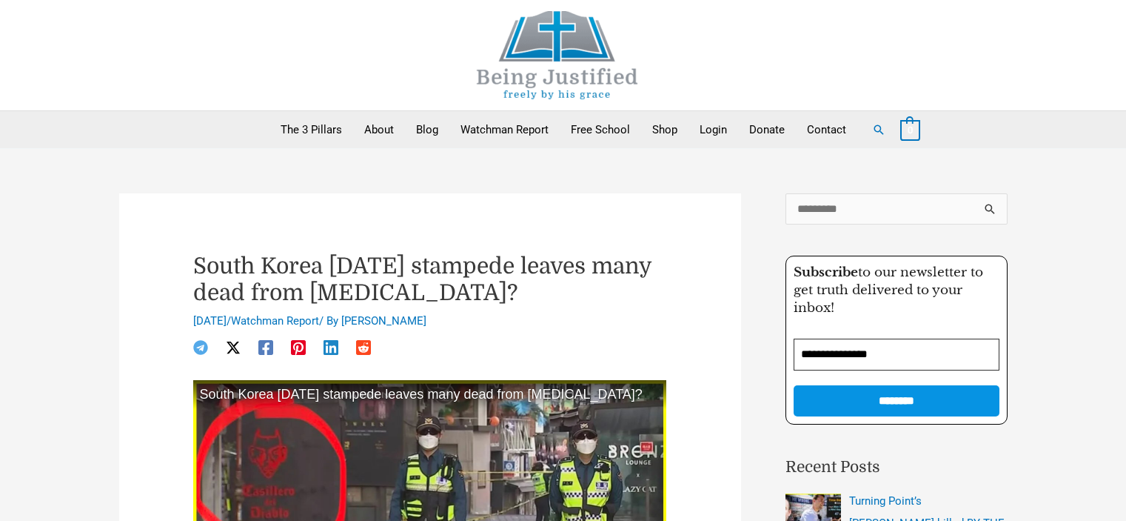 This screenshot has height=521, width=1126. I want to click on a: Twitter / X, so click(233, 347).